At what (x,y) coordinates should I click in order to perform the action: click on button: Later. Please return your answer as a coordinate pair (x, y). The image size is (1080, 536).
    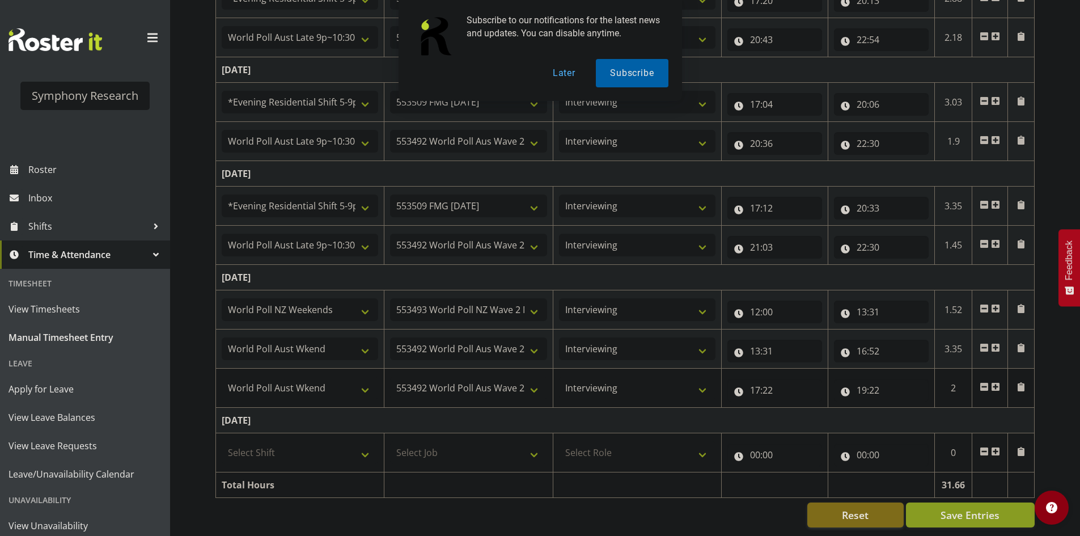
    Looking at the image, I should click on (564, 73).